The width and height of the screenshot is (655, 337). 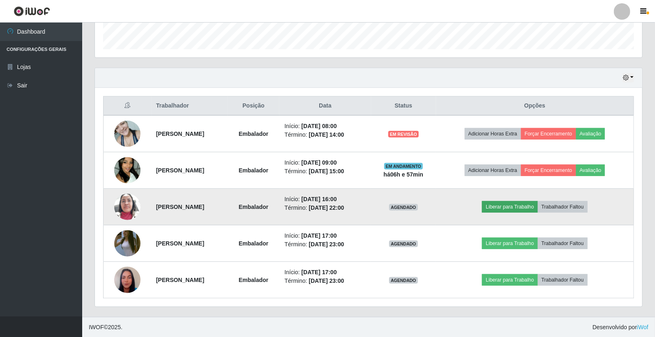 What do you see at coordinates (32, 11) in the screenshot?
I see `img: CoreUI Logo` at bounding box center [32, 11].